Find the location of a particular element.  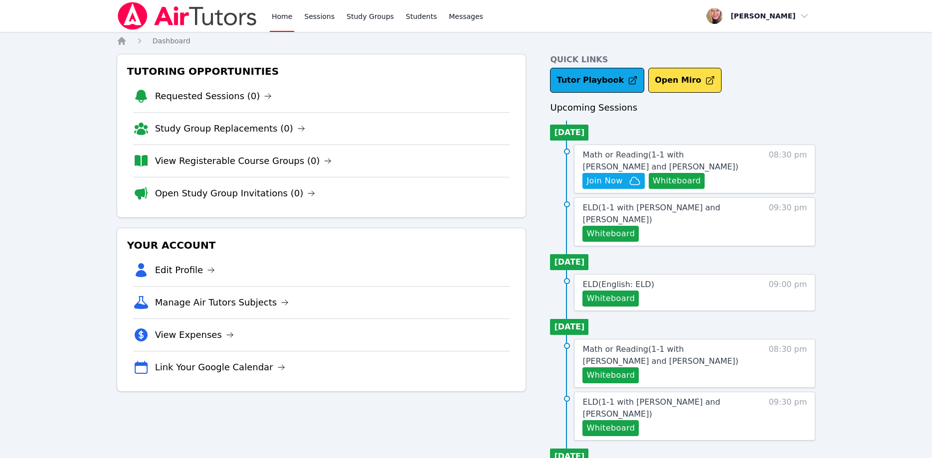

button: Open Miro is located at coordinates (685, 80).